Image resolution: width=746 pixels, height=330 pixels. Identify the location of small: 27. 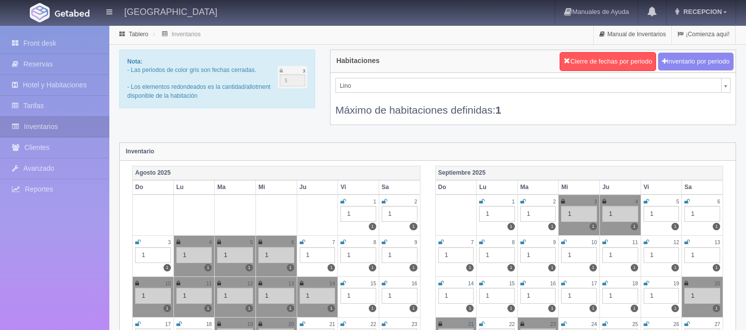
(717, 324).